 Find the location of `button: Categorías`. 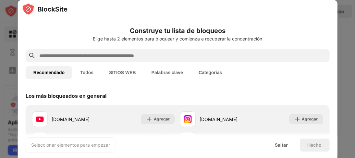

button: Categorías is located at coordinates (210, 73).